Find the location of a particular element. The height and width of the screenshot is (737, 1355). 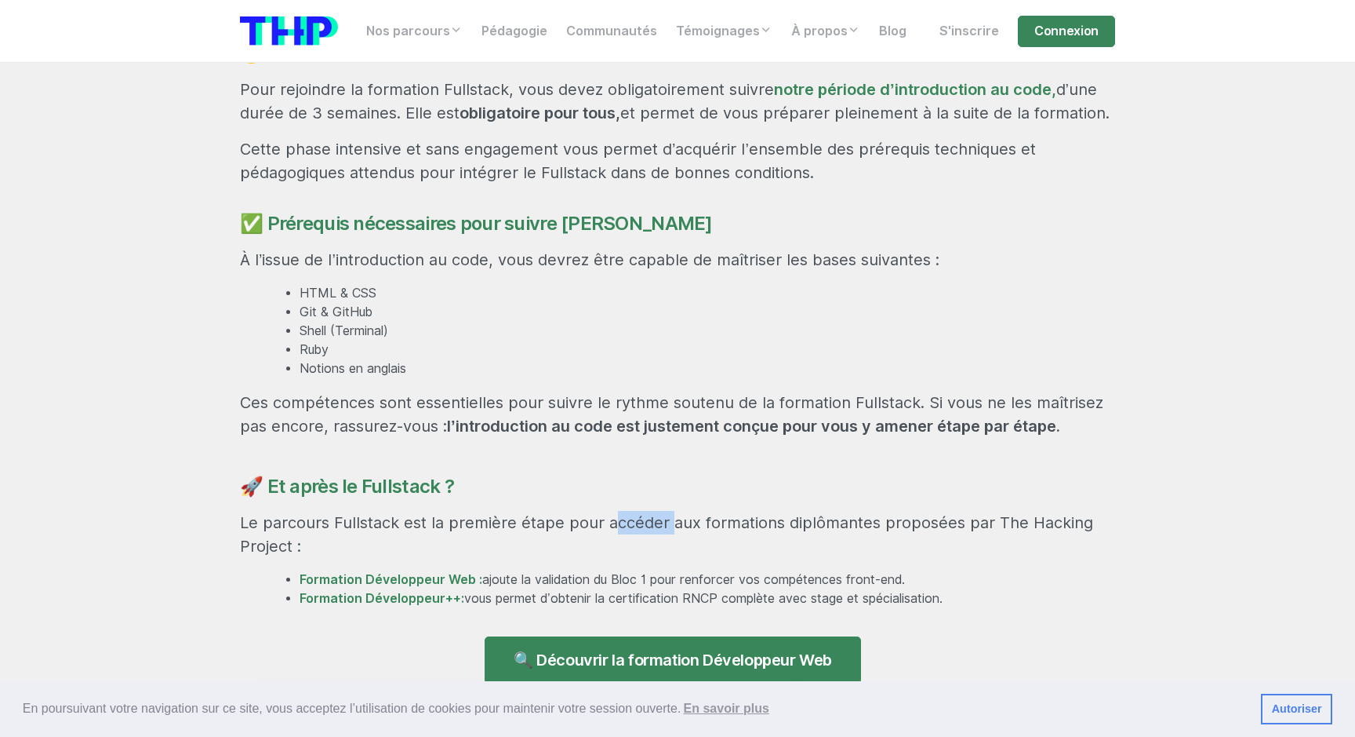

a: Connexion is located at coordinates (1067, 31).